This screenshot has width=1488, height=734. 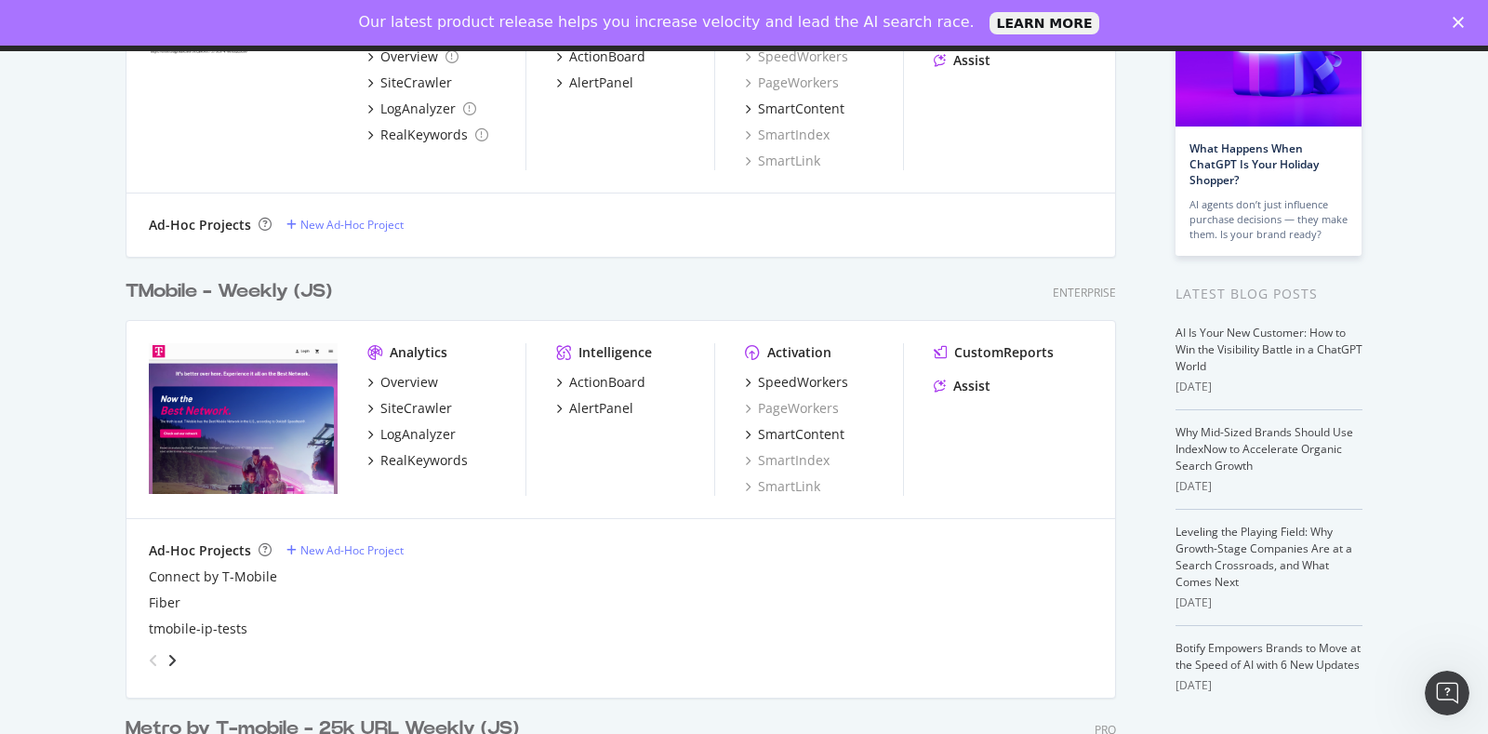 I want to click on a: AI Is Your New Customer: How to Win the Visibility Battle in a ChatGPT World, so click(x=1269, y=349).